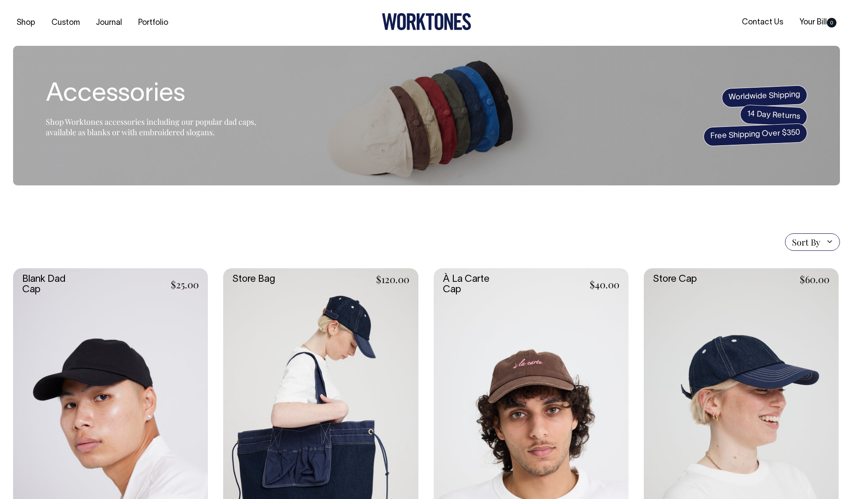 This screenshot has height=499, width=853. What do you see at coordinates (765, 96) in the screenshot?
I see `span: Worldwide Shipping` at bounding box center [765, 96].